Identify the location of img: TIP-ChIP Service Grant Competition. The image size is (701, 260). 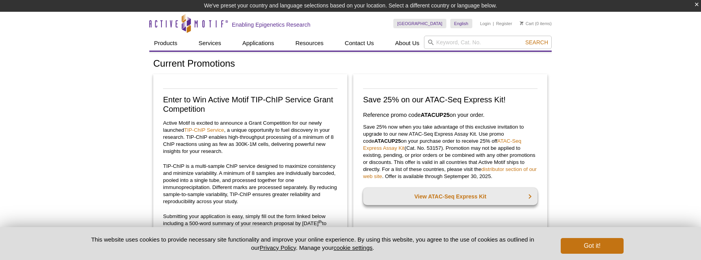
(250, 89).